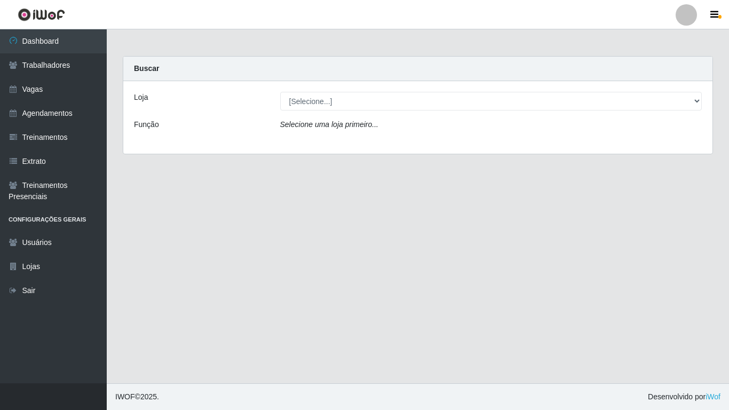  I want to click on span: IWOF, so click(125, 397).